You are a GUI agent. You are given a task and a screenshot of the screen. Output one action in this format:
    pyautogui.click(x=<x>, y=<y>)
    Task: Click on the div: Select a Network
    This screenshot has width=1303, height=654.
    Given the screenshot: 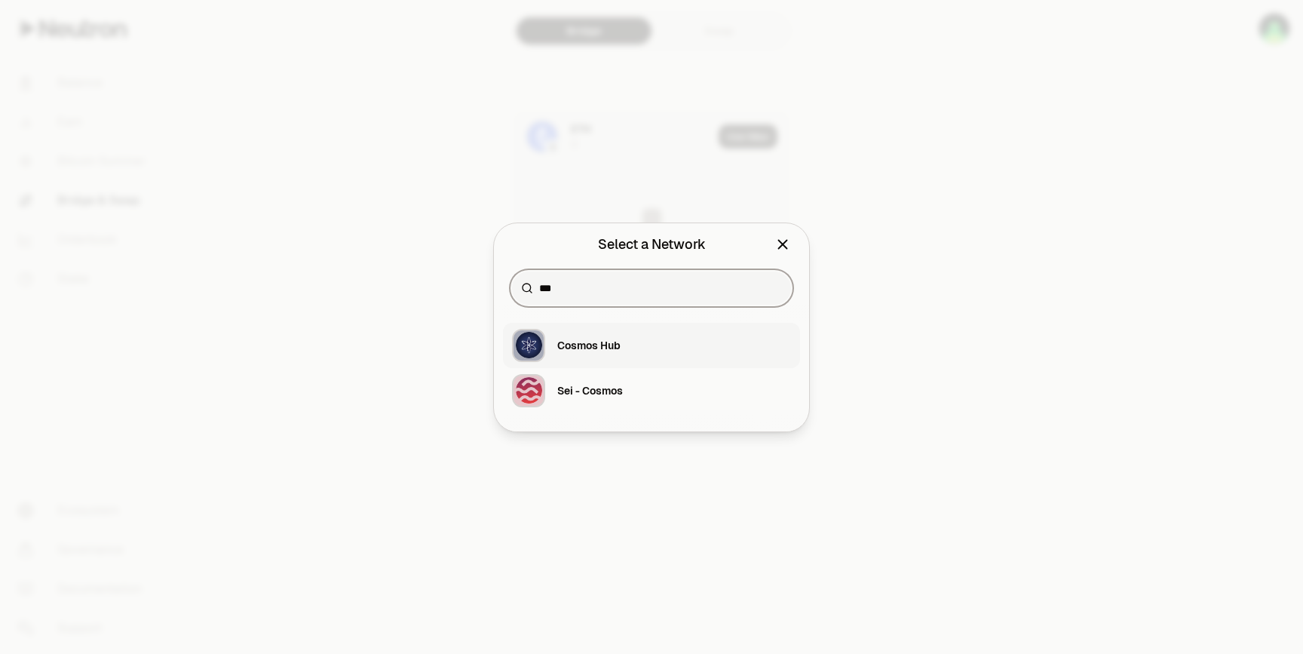 What is the action you would take?
    pyautogui.click(x=651, y=244)
    